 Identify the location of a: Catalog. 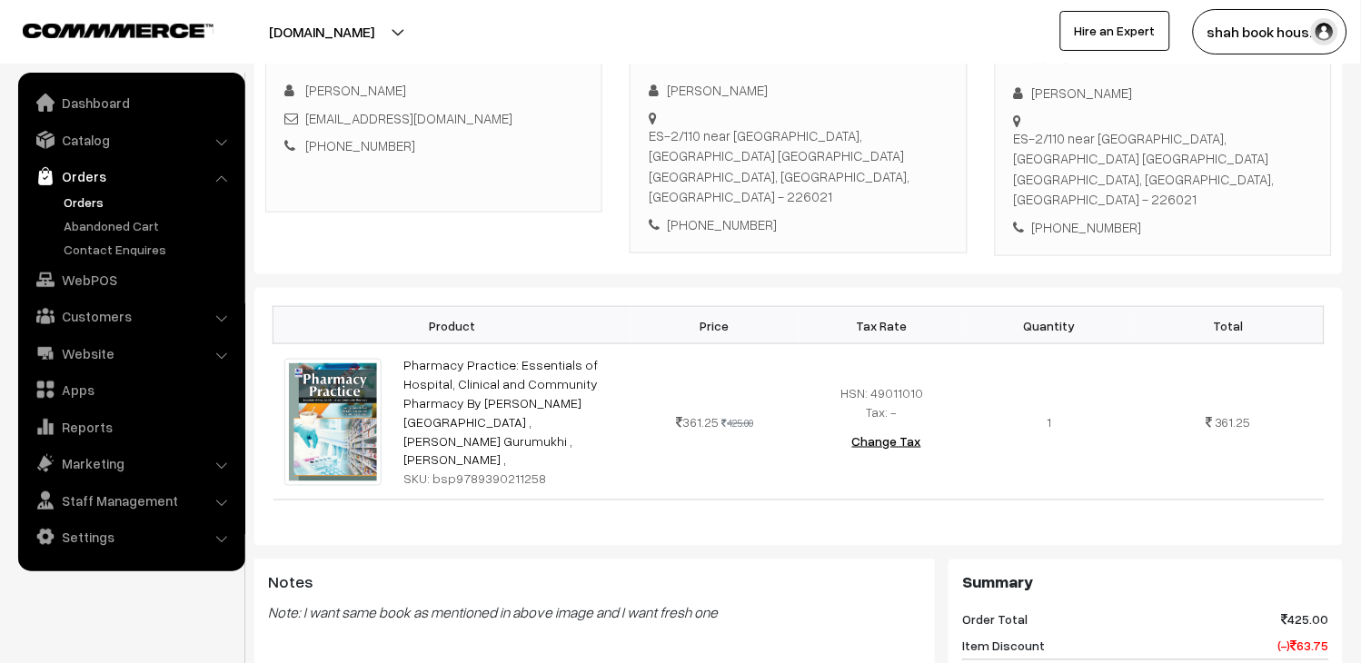
(131, 140).